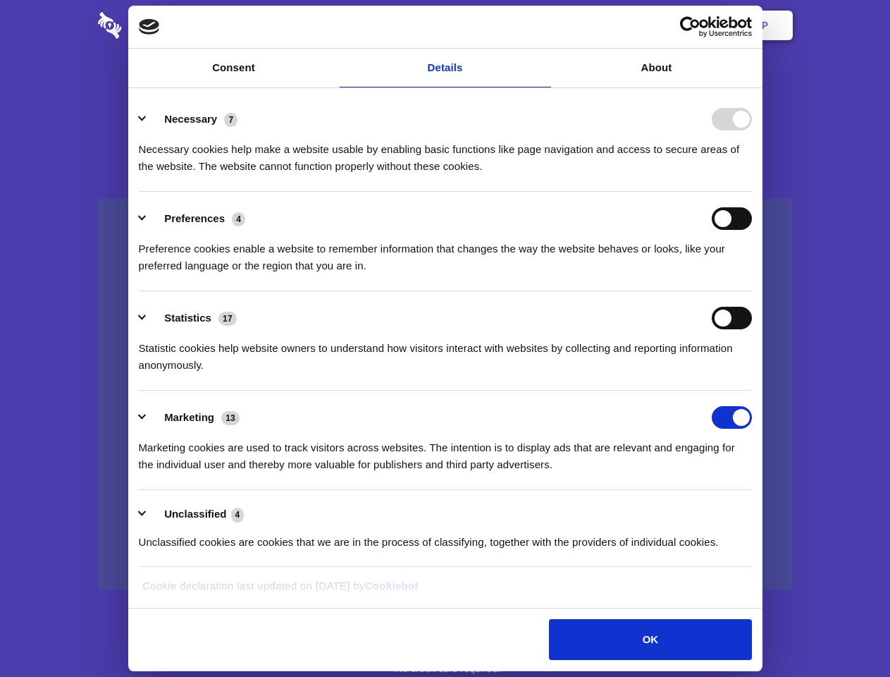  Describe the element at coordinates (650, 639) in the screenshot. I see `button: OK` at that location.